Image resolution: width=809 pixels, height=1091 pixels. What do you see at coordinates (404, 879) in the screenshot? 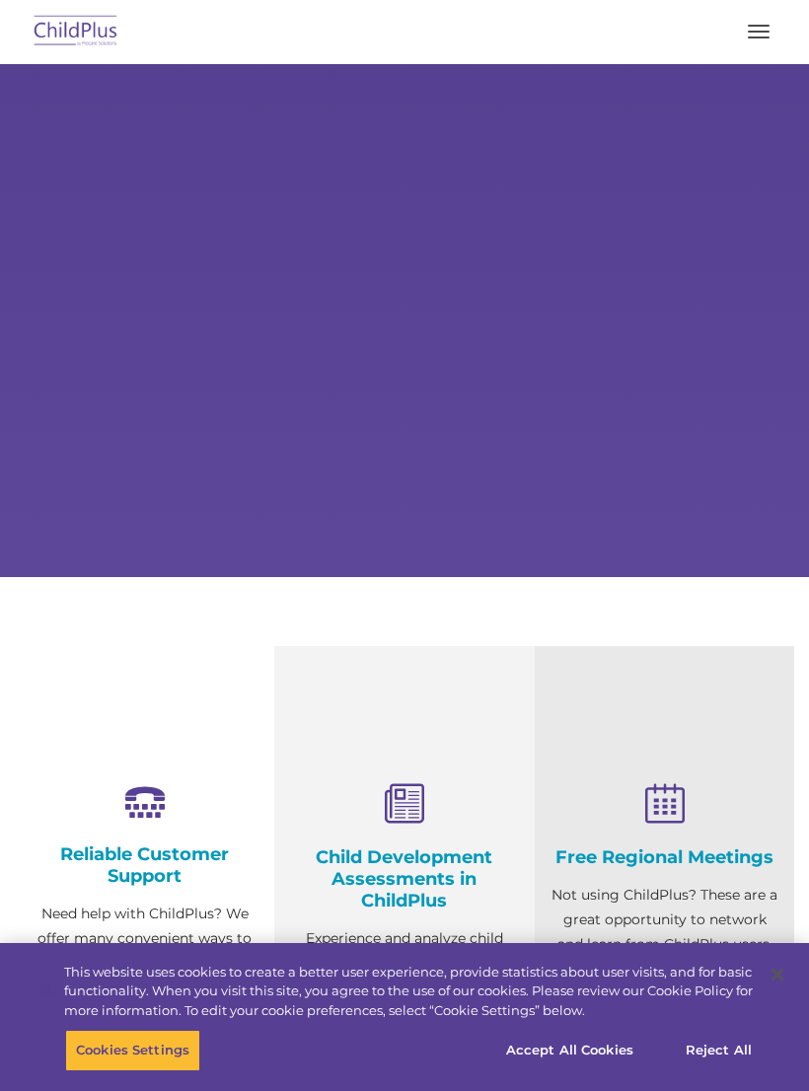
I see `h4: Child Development Assessments in ChildPlus` at bounding box center [404, 879].